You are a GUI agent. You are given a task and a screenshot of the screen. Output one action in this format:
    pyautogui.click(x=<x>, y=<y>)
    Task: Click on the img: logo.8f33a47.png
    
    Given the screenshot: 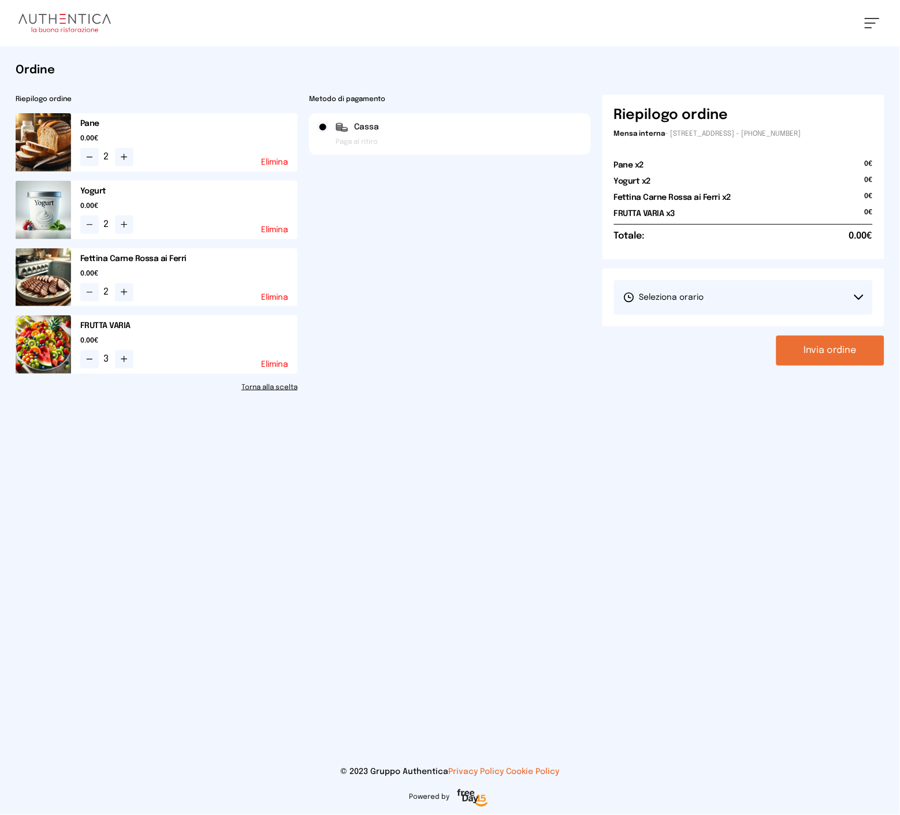 What is the action you would take?
    pyautogui.click(x=65, y=23)
    